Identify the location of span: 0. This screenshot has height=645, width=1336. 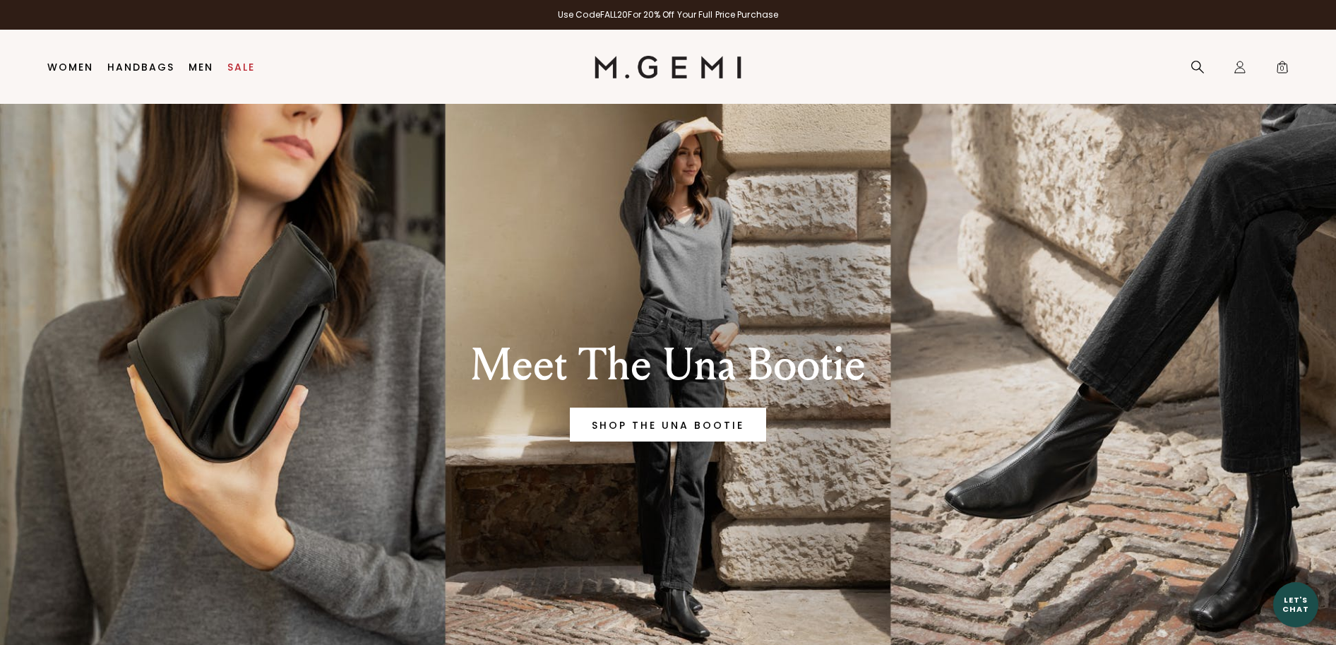
(1283, 70).